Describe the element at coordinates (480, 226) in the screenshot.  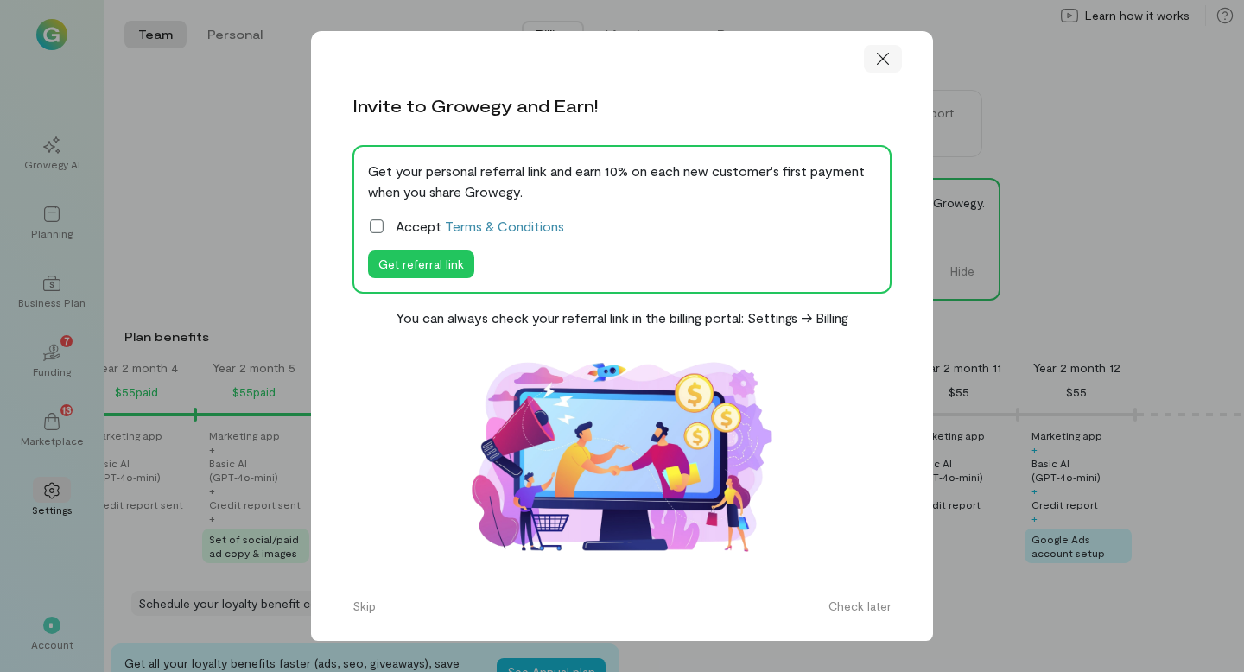
I see `span: Accept` at that location.